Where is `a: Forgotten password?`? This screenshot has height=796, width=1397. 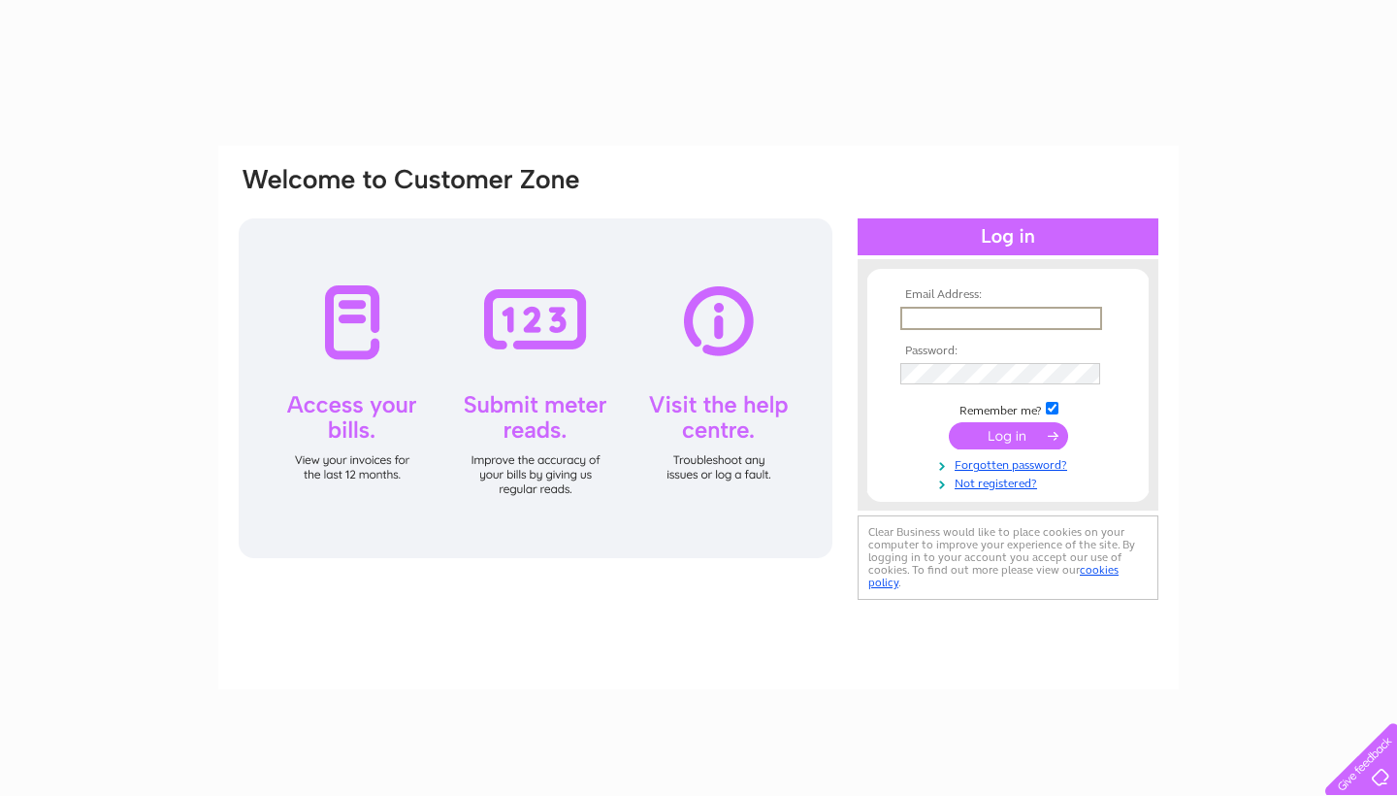 a: Forgotten password? is located at coordinates (1010, 463).